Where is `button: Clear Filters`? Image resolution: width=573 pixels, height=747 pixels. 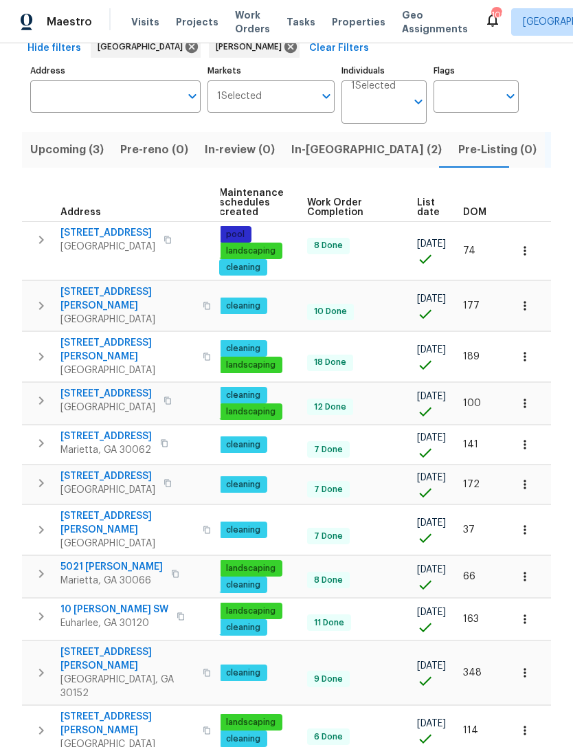 button: Clear Filters is located at coordinates (339, 48).